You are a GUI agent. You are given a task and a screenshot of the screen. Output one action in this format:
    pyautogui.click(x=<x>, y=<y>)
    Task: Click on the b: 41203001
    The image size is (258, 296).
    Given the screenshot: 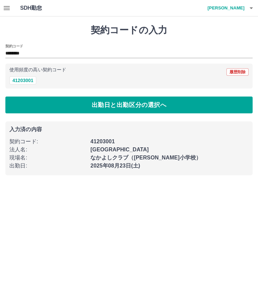 What is the action you would take?
    pyautogui.click(x=103, y=141)
    